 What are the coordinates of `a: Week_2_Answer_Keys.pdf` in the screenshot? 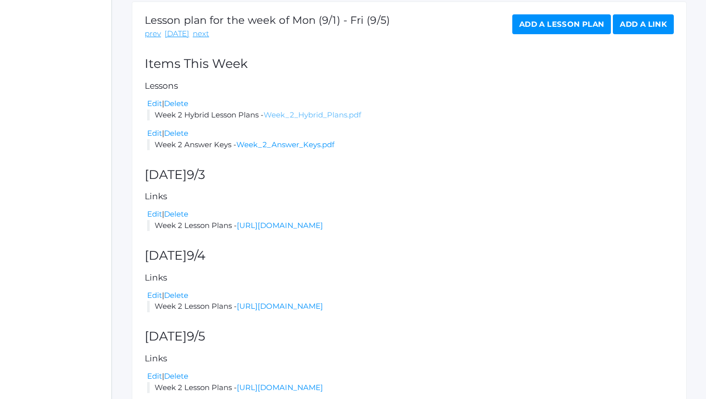 It's located at (285, 144).